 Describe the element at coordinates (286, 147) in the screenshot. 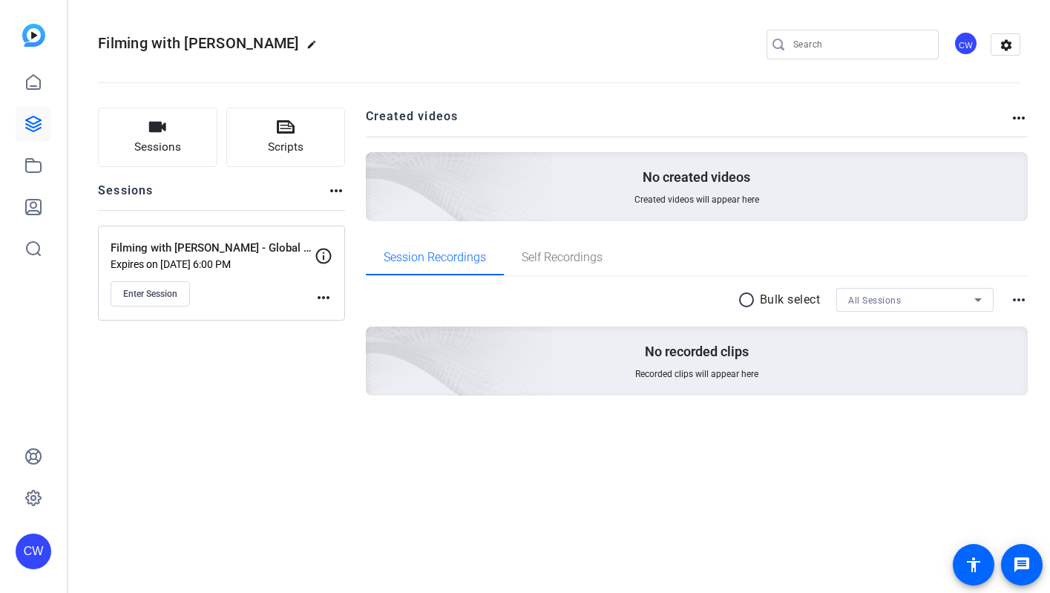

I see `span: Scripts` at that location.